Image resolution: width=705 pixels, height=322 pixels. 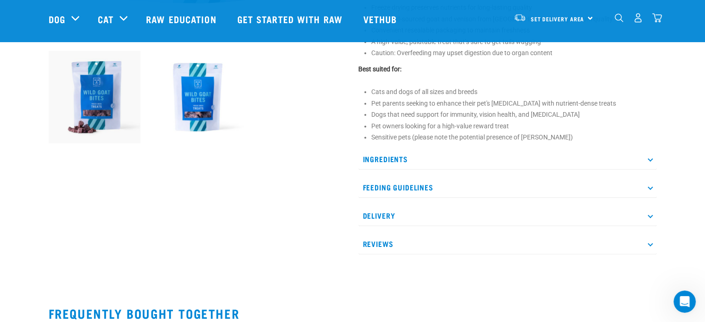 What do you see at coordinates (382, 19) in the screenshot?
I see `a: Vethub` at bounding box center [382, 19].